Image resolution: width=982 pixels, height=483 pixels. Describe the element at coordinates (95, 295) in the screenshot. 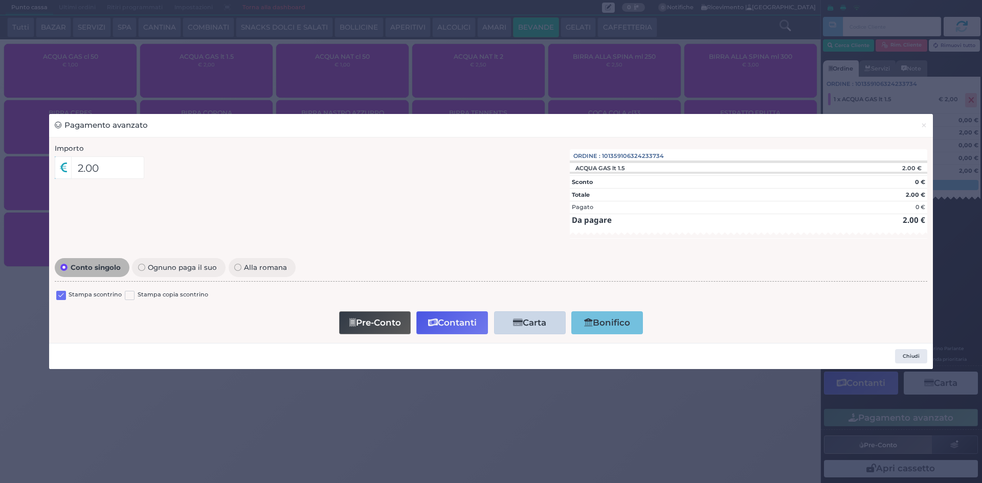

I see `label: Stampa scontrino` at that location.